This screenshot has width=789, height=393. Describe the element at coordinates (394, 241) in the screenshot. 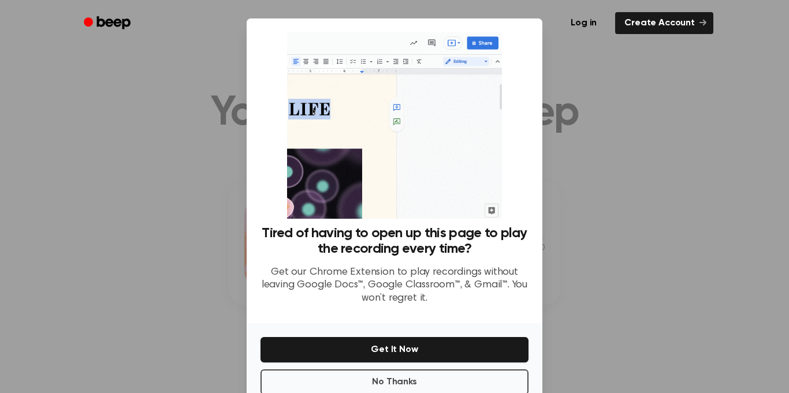

I see `h3: Tired of having to open up this page to play the recording every time?` at that location.